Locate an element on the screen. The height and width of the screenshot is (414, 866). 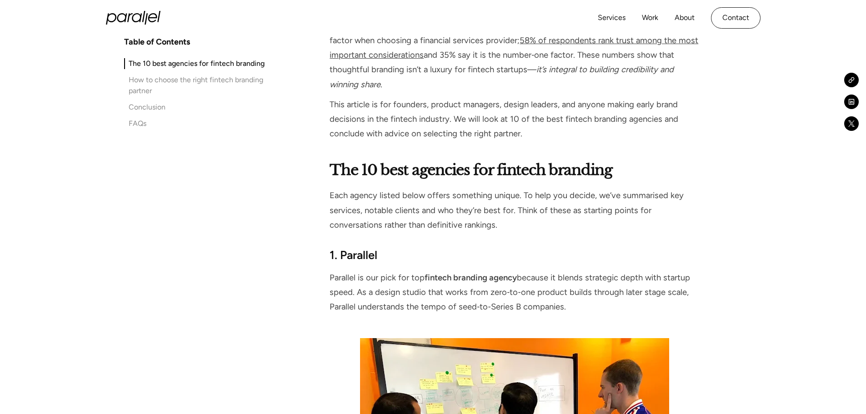
p: Each agency listed below offers something unique. To help you decide, we’ve summarised key servic... is located at coordinates (515, 210).